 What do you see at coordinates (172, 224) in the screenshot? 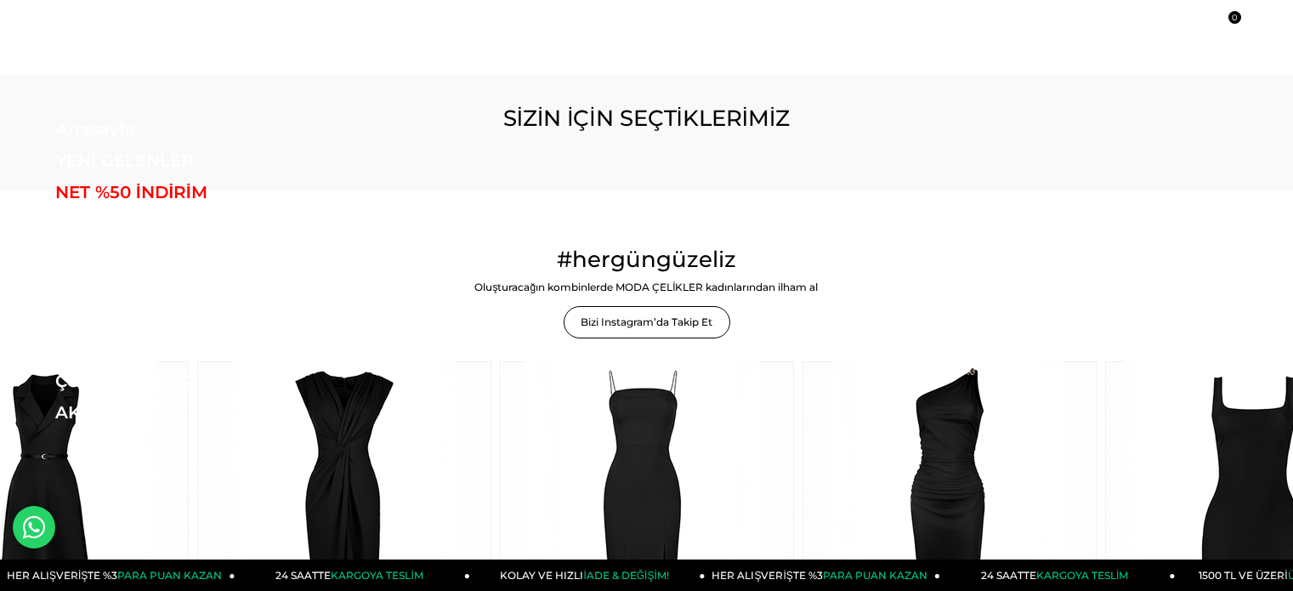
I see `a: ELBİSE` at bounding box center [172, 224].